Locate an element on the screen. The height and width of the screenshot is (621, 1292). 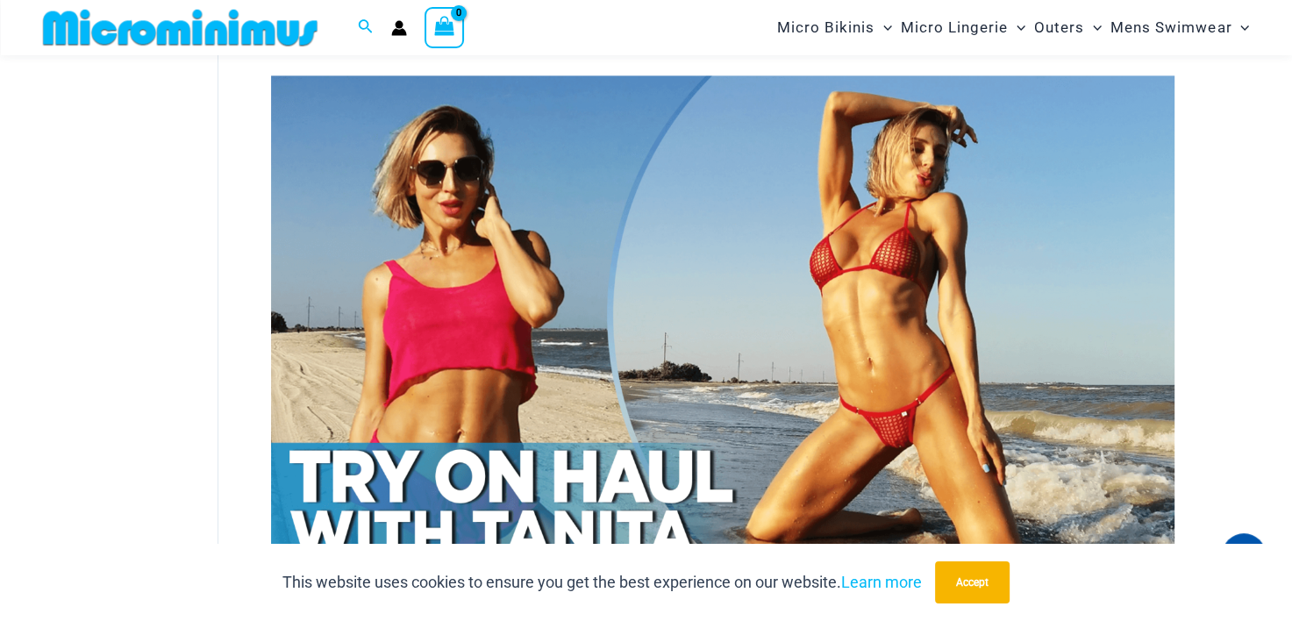
a: Micro LingerieMenu ToggleMenu Toggle is located at coordinates (963, 27).